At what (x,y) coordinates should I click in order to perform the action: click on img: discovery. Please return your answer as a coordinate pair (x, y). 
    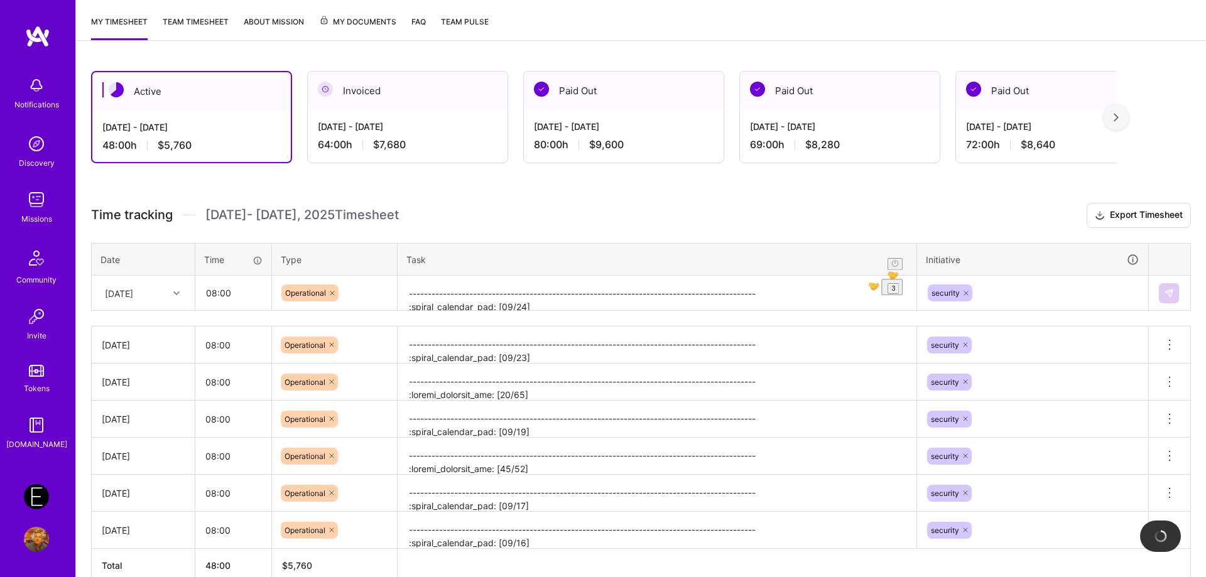
    Looking at the image, I should click on (36, 144).